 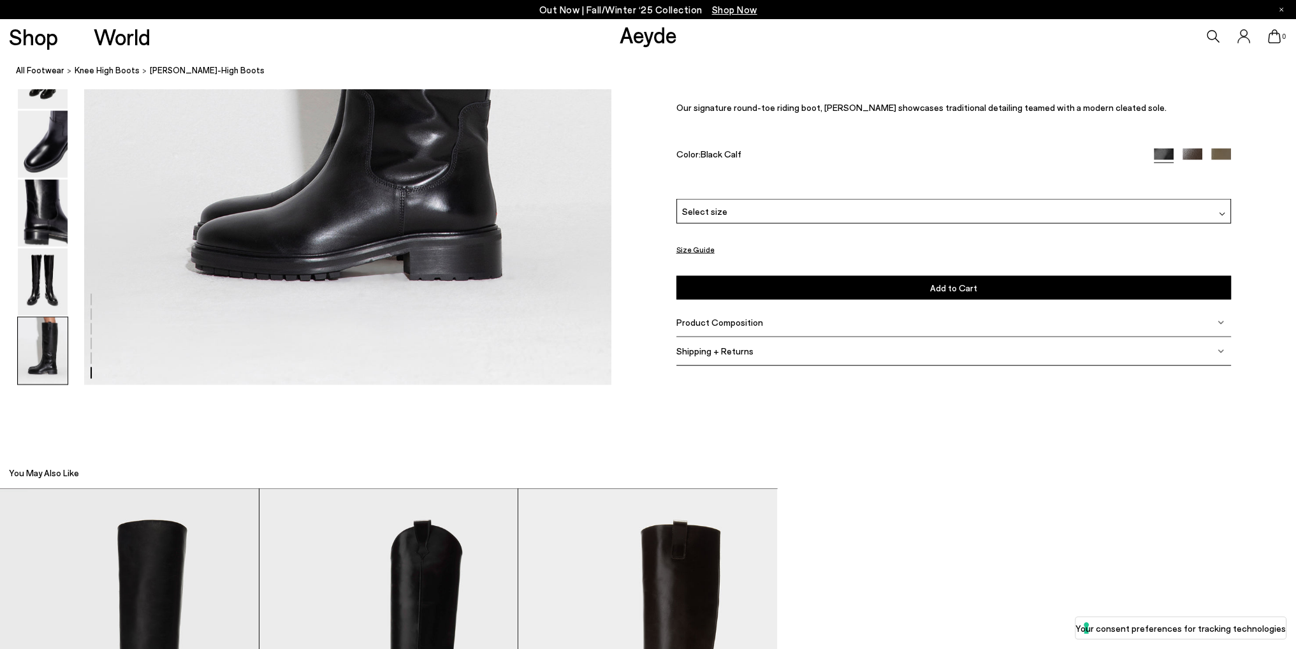 What do you see at coordinates (1181, 628) in the screenshot?
I see `button: Your consent preferences for tracking technologies` at bounding box center [1181, 628].